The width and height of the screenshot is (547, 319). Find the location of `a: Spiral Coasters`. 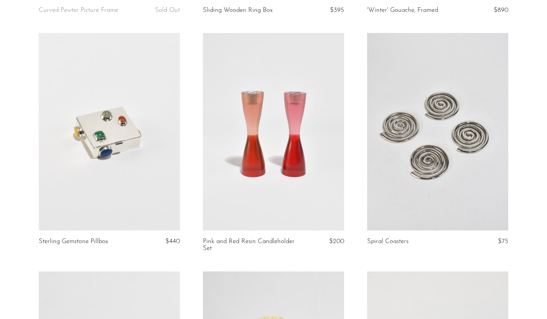

a: Spiral Coasters is located at coordinates (388, 242).